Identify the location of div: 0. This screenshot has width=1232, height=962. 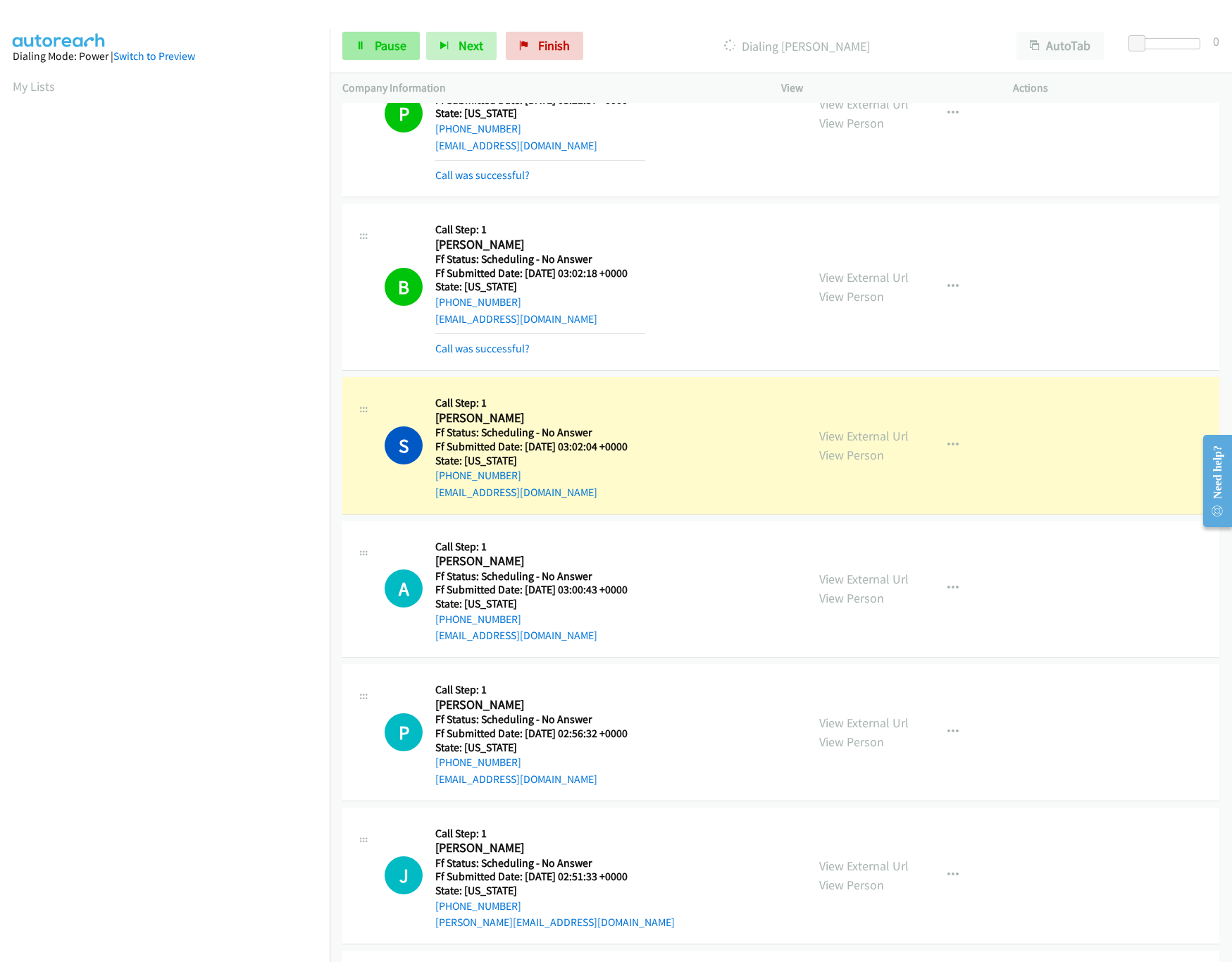
(1216, 41).